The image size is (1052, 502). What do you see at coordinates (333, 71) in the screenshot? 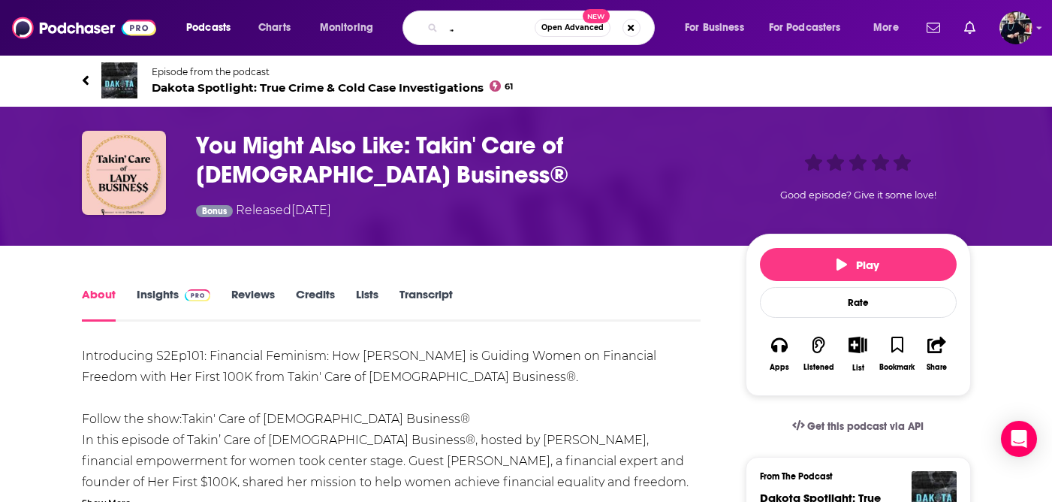
I see `span: Episode from the podcast` at bounding box center [333, 71].